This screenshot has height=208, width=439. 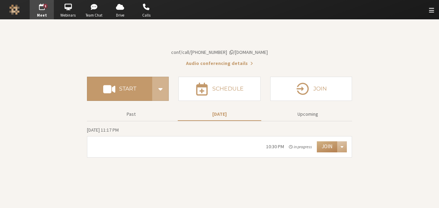 I want to click on span: Meet, so click(x=42, y=15).